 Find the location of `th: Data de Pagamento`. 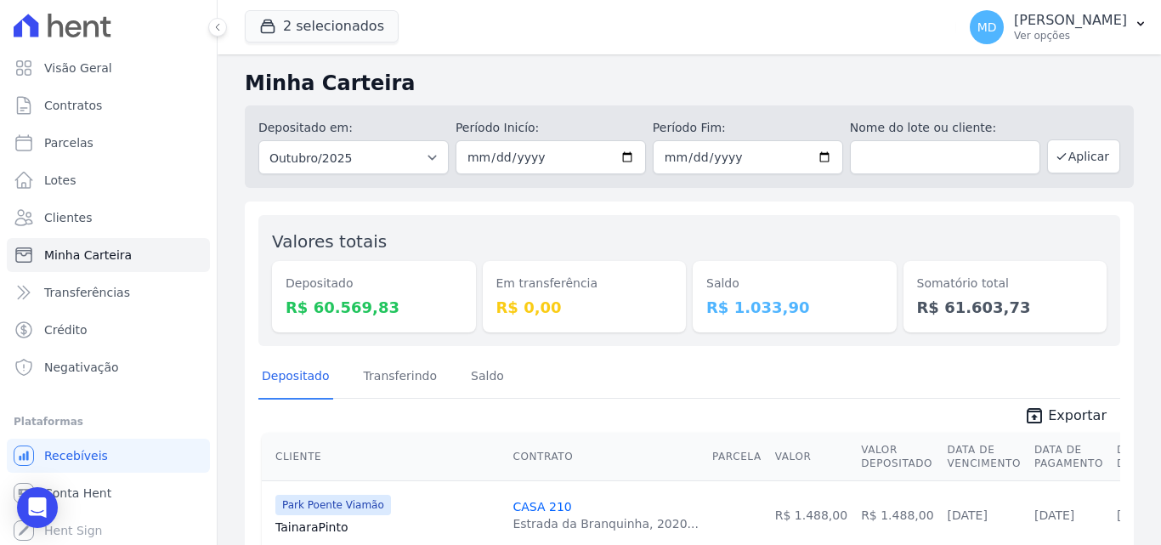

th: Data de Pagamento is located at coordinates (1068, 456).